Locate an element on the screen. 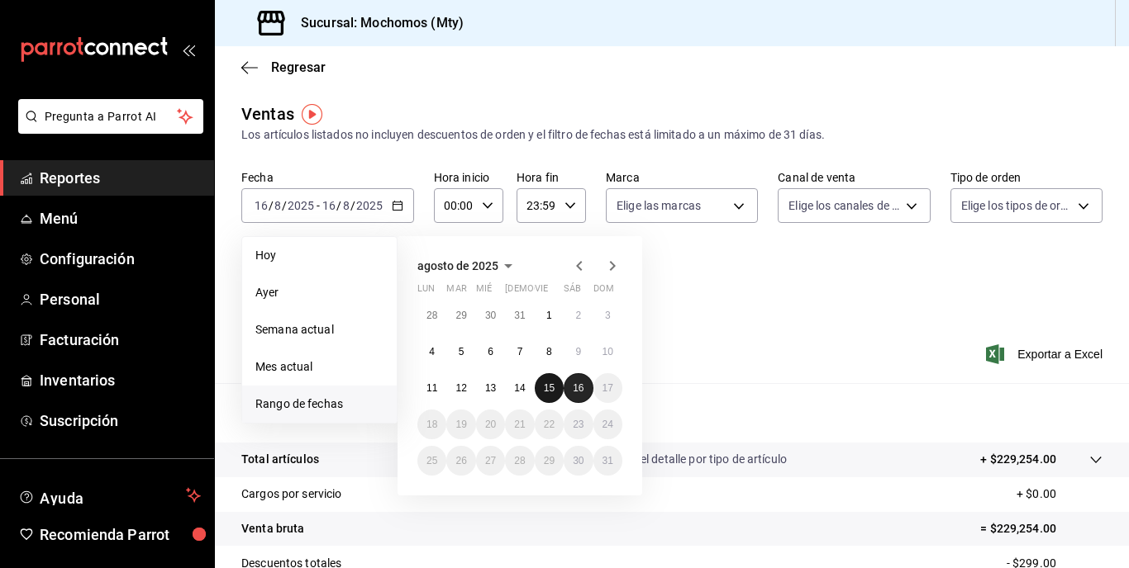 The image size is (1129, 568). span: Rango de fechas is located at coordinates (319, 404).